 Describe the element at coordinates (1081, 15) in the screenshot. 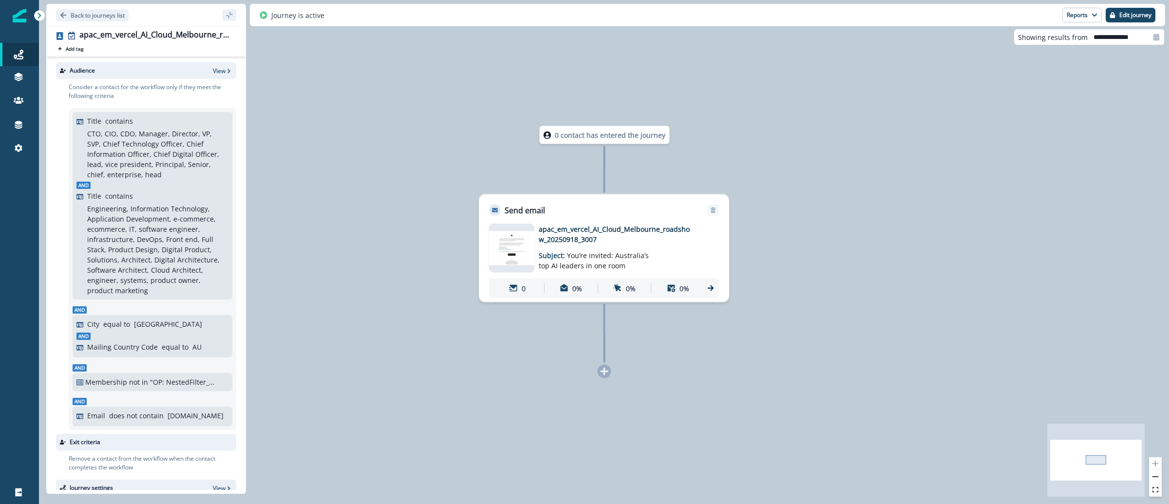

I see `button: Reports` at that location.